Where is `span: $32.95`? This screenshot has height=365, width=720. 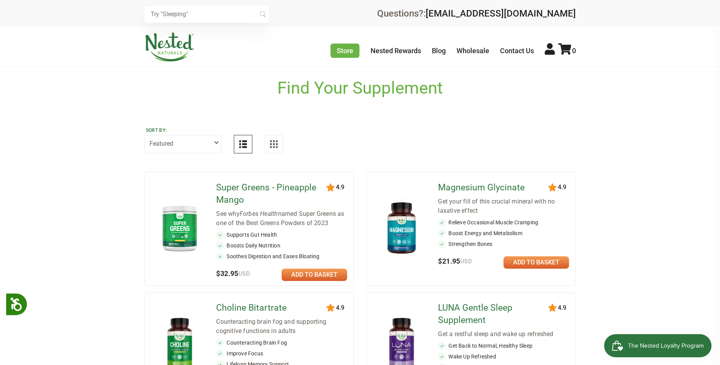 span: $32.95 is located at coordinates (233, 273).